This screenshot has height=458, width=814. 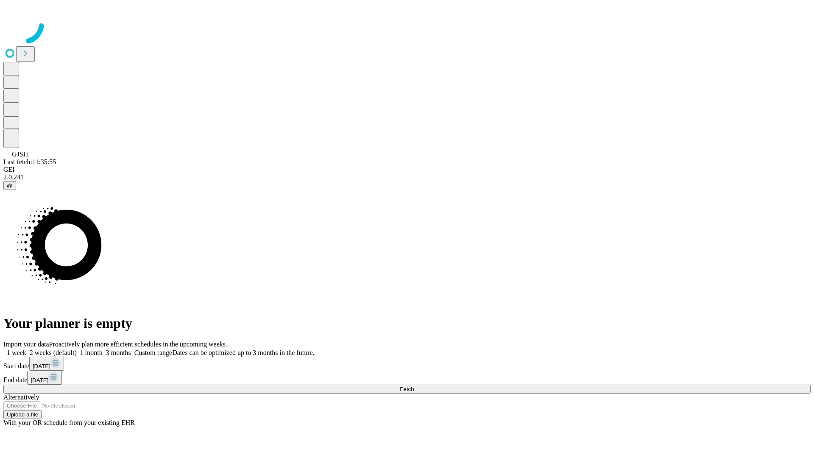 What do you see at coordinates (407, 389) in the screenshot?
I see `button: Fetch` at bounding box center [407, 389].